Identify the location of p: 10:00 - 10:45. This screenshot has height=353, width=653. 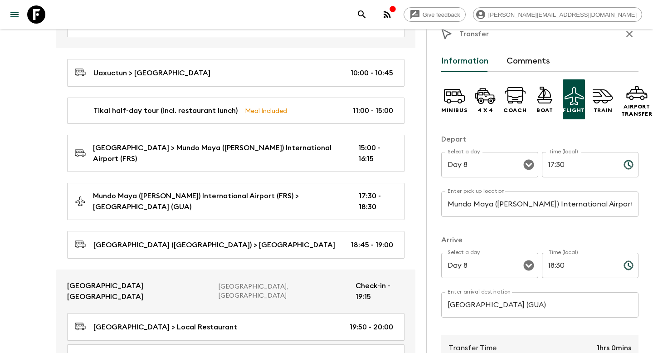
(372, 73).